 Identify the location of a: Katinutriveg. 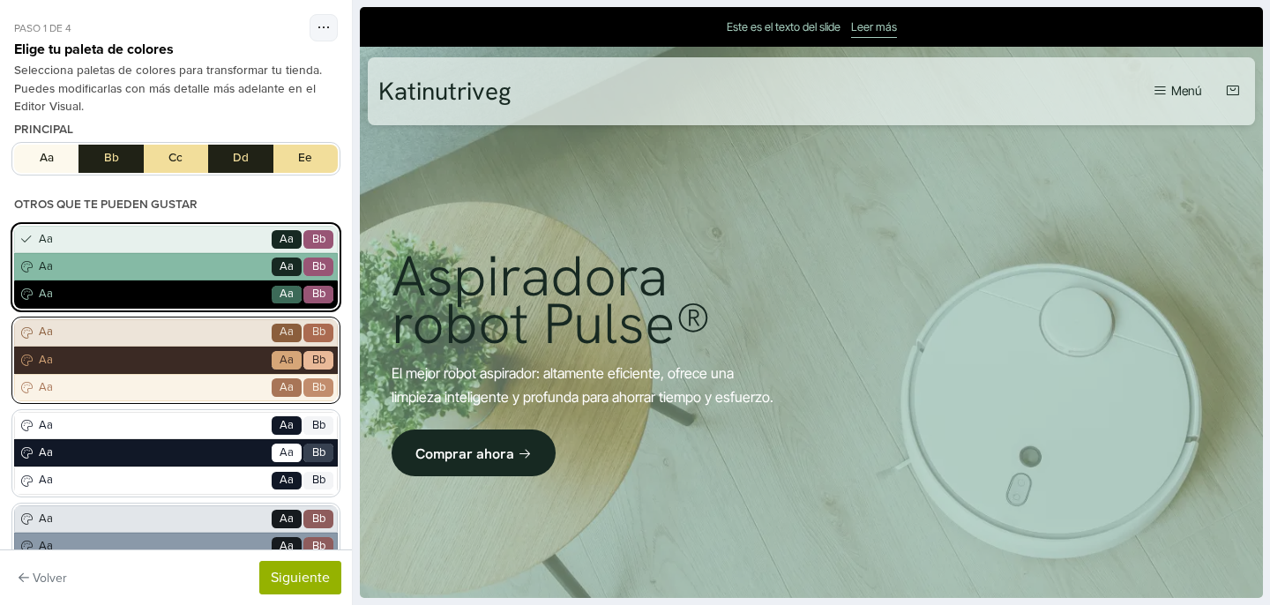
(85, 84).